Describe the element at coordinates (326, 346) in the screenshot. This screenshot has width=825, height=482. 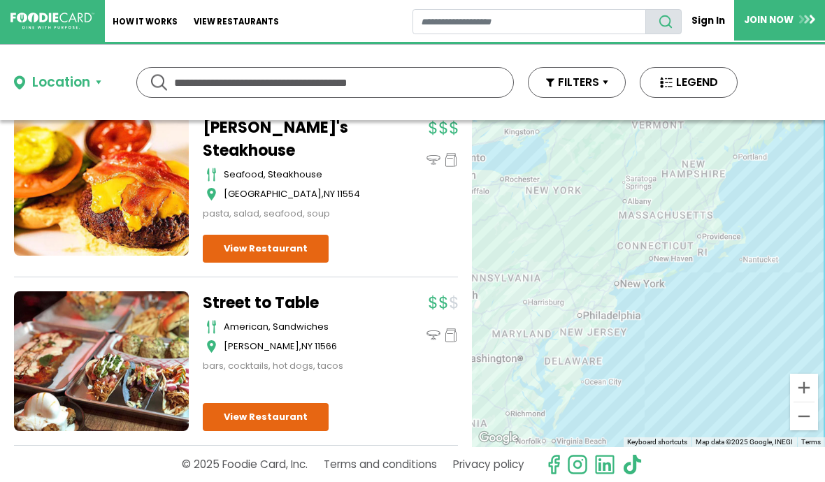
I see `span: 11566` at that location.